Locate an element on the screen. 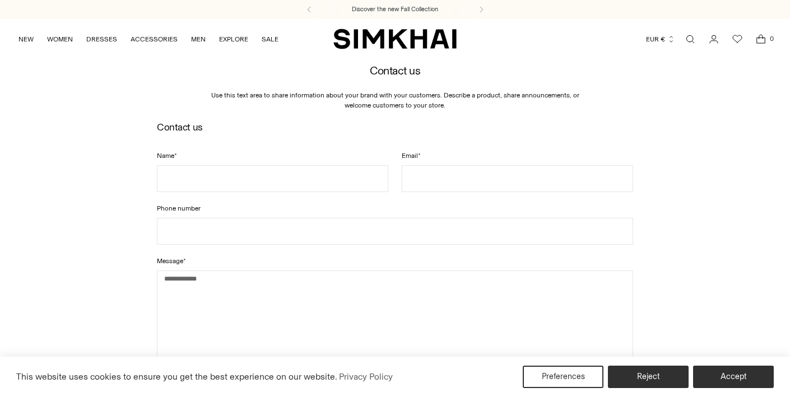 The image size is (790, 397). a: MEN is located at coordinates (198, 39).